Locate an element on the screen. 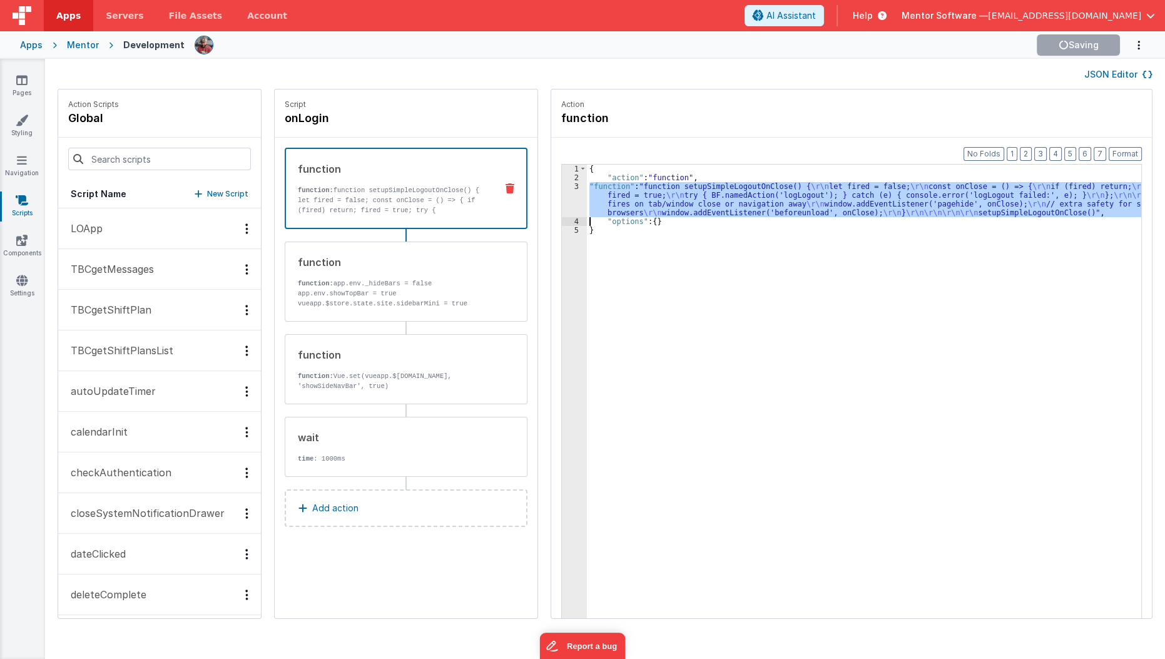 This screenshot has height=659, width=1165. p: deleteComplete is located at coordinates (105, 595).